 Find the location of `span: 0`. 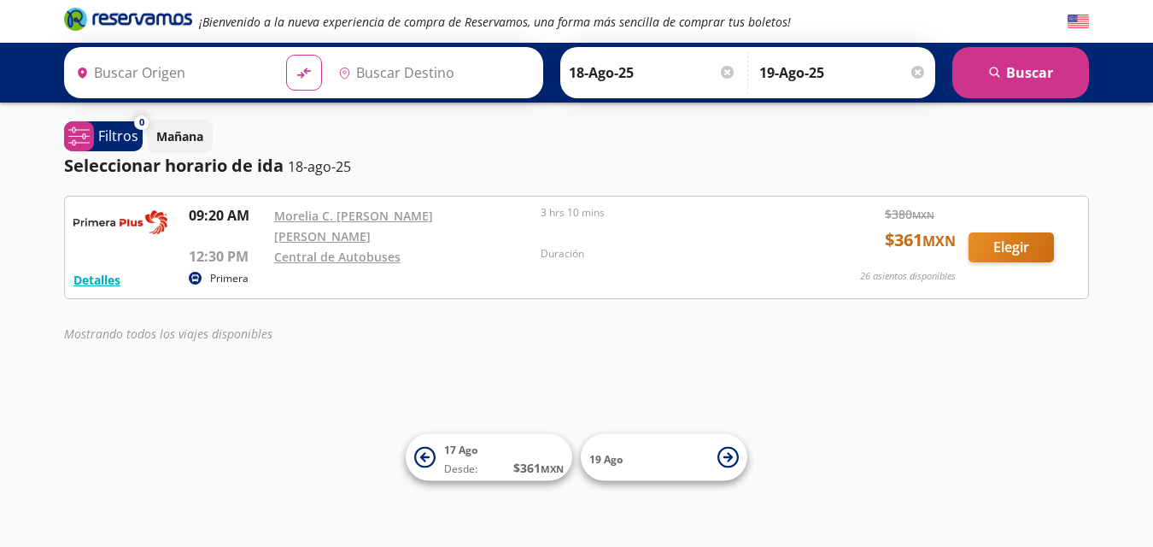

span: 0 is located at coordinates (142, 122).